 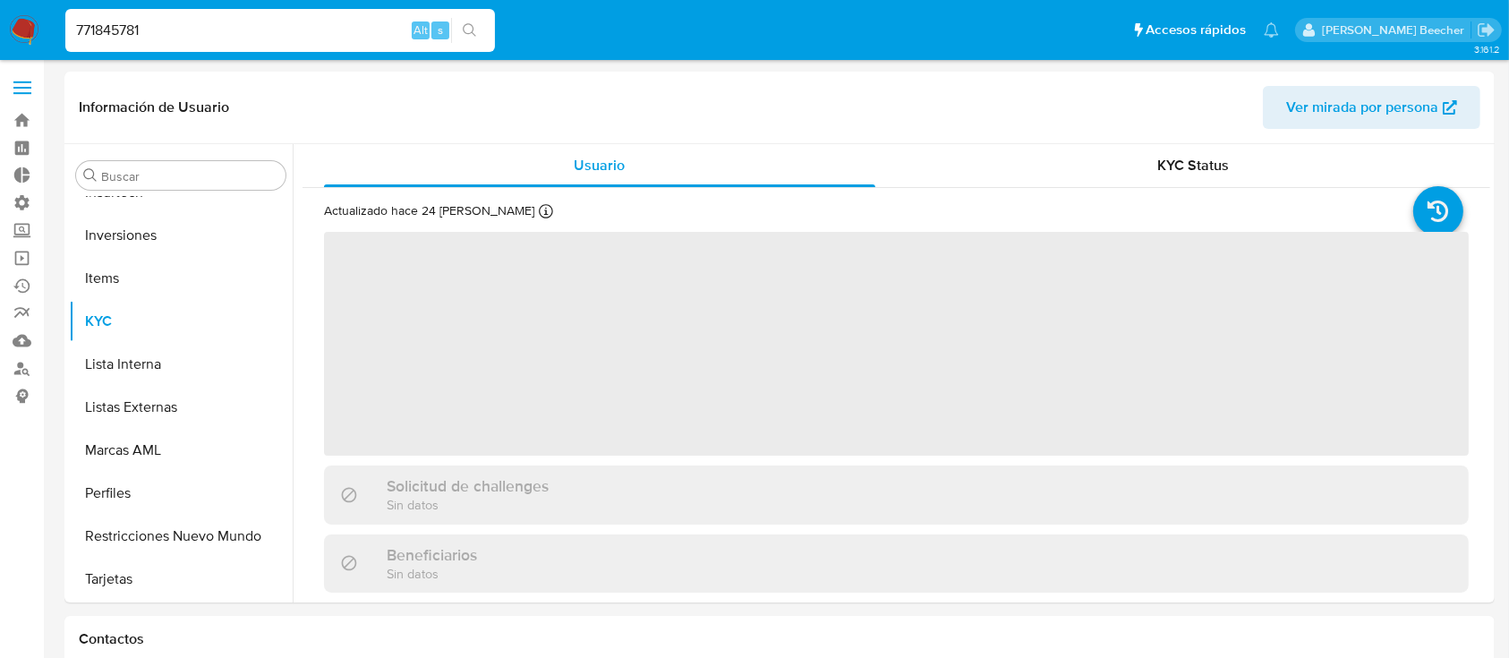 What do you see at coordinates (896, 494) in the screenshot?
I see `div: Solicitud de challengesSin datos` at bounding box center [896, 494].